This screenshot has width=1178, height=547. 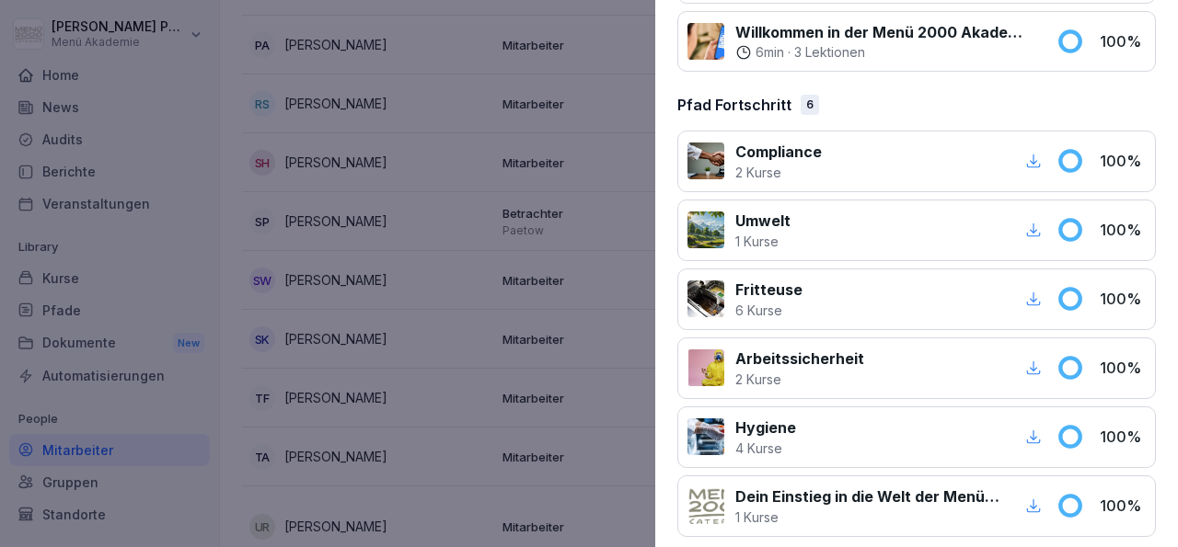 I want to click on p: 3 Lektionen, so click(x=829, y=52).